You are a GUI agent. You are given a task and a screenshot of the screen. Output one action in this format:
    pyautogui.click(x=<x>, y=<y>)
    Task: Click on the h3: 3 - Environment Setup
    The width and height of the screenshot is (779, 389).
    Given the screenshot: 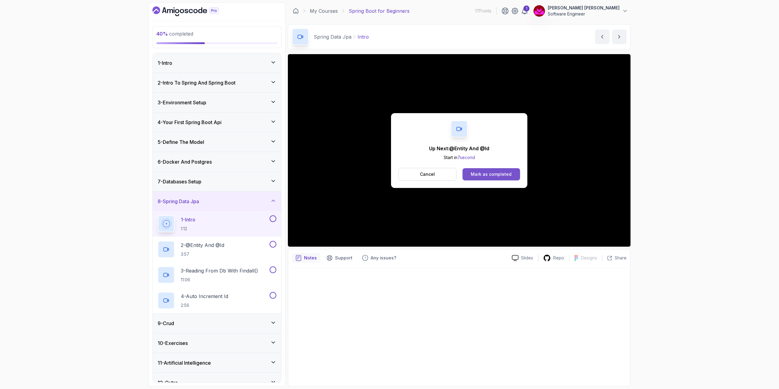 What is the action you would take?
    pyautogui.click(x=182, y=103)
    